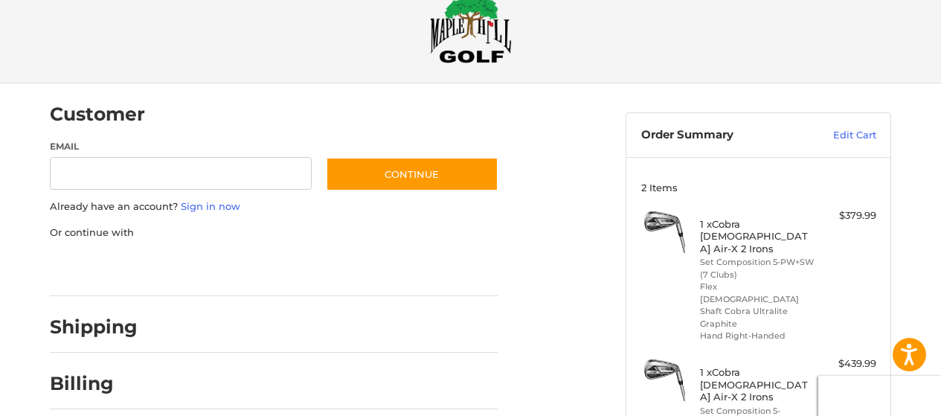 Image resolution: width=941 pixels, height=416 pixels. What do you see at coordinates (93, 383) in the screenshot?
I see `h2: Billing` at bounding box center [93, 383].